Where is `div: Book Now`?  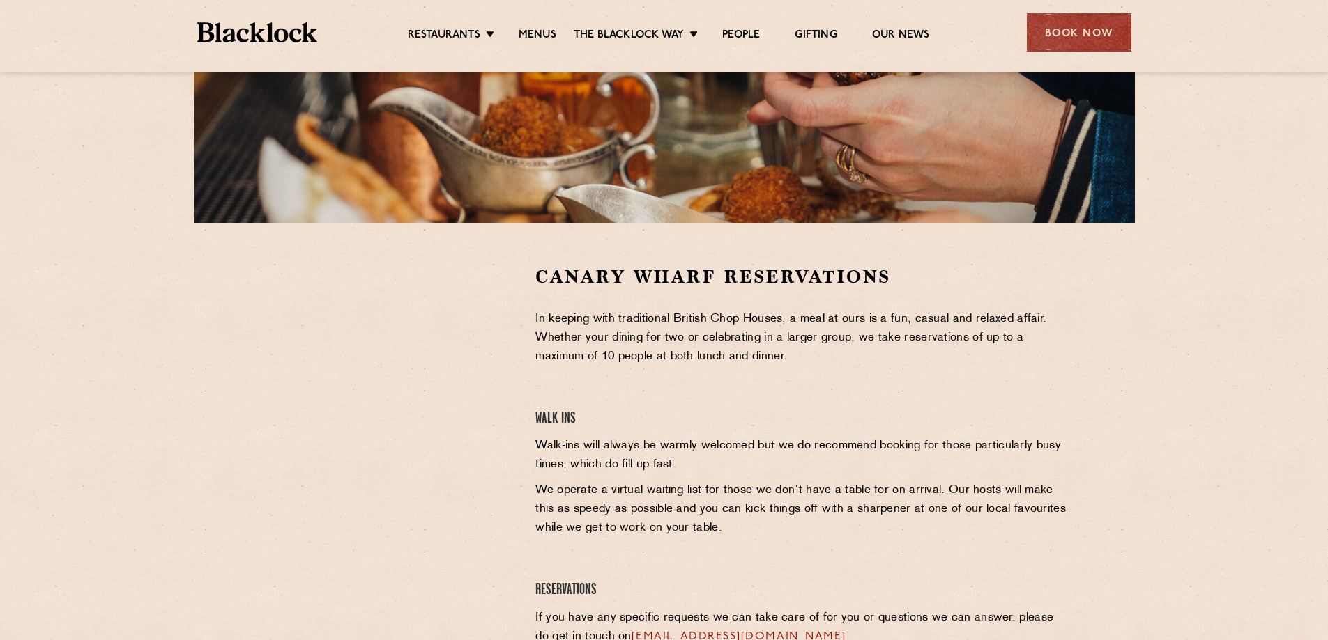
div: Book Now is located at coordinates (1079, 32).